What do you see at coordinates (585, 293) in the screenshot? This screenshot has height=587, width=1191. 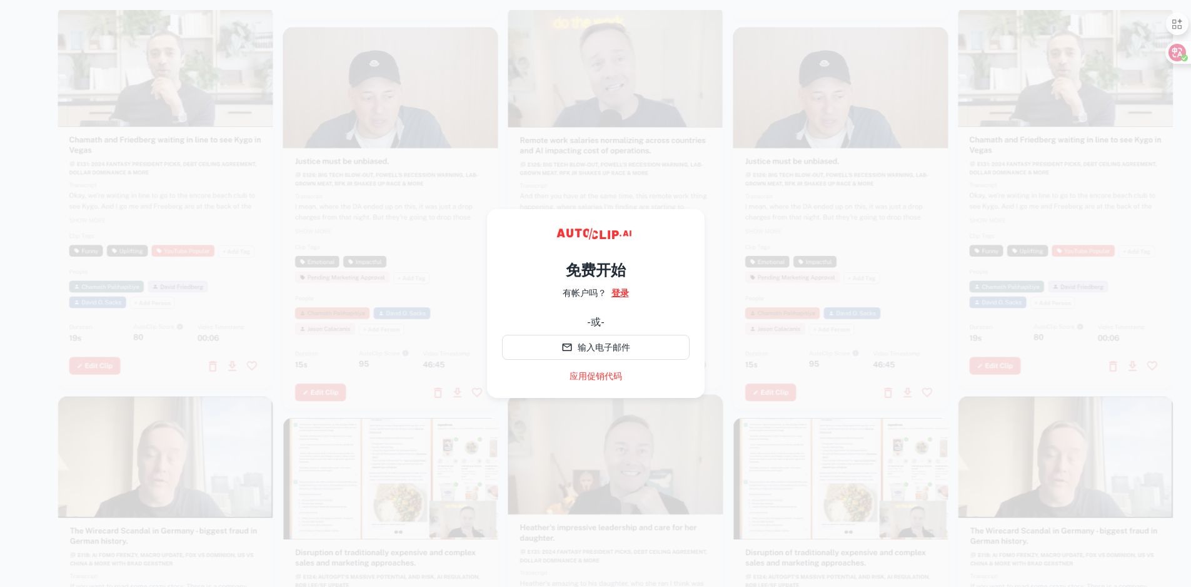 I see `font: 有帐户吗？` at bounding box center [585, 293].